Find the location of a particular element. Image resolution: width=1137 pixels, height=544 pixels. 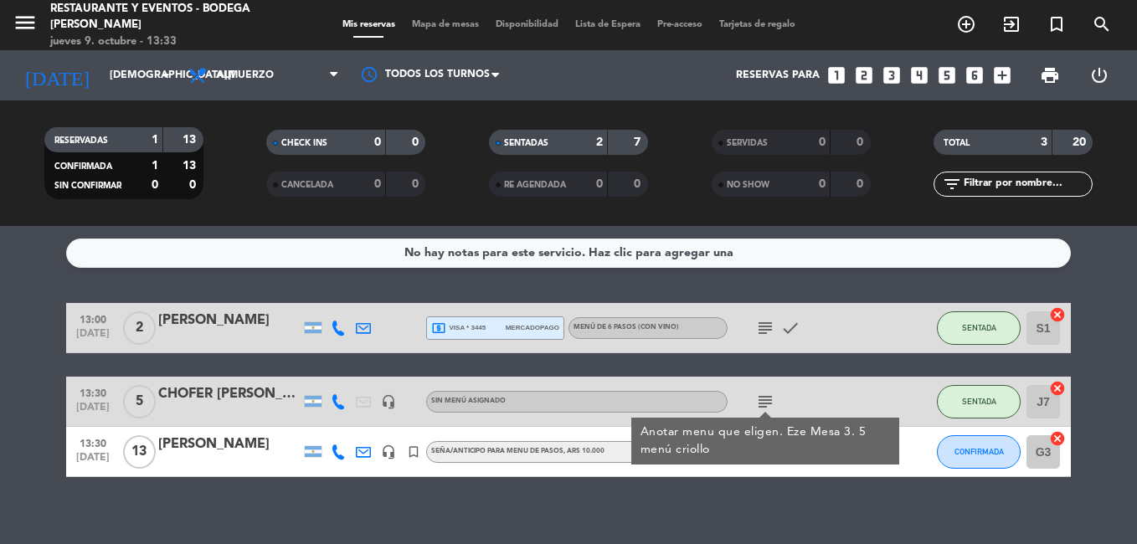

i: arrow_drop_down is located at coordinates (166, 75).